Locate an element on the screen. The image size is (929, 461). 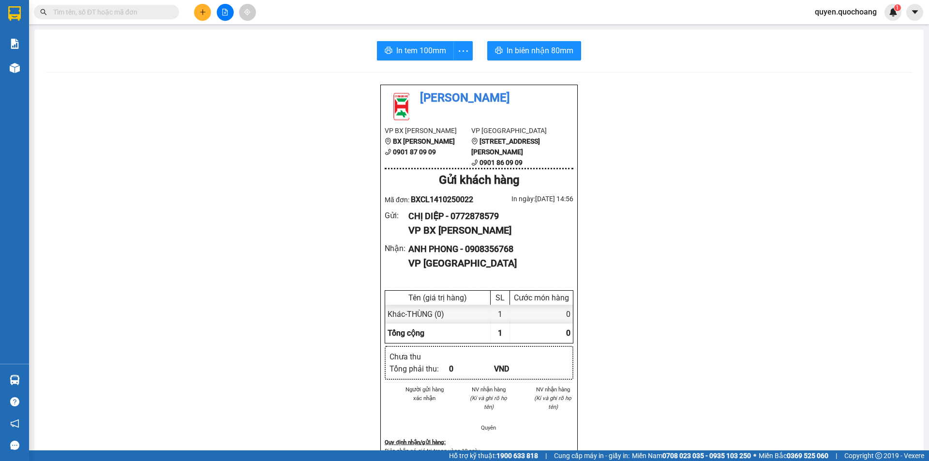
button: plus is located at coordinates (202, 12).